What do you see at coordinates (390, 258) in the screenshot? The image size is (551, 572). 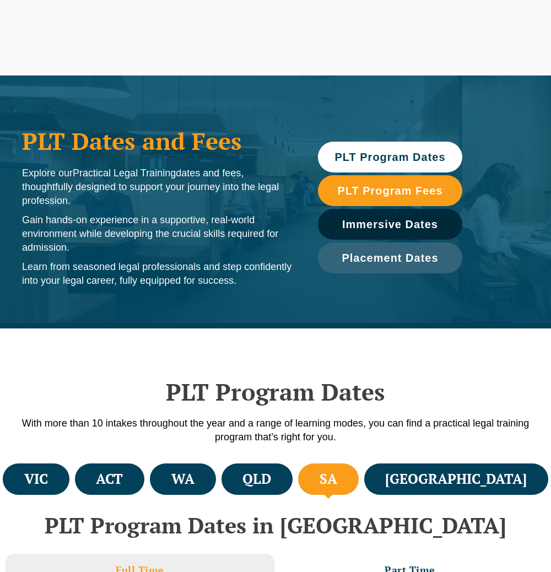 I see `a: Placement Dates` at bounding box center [390, 258].